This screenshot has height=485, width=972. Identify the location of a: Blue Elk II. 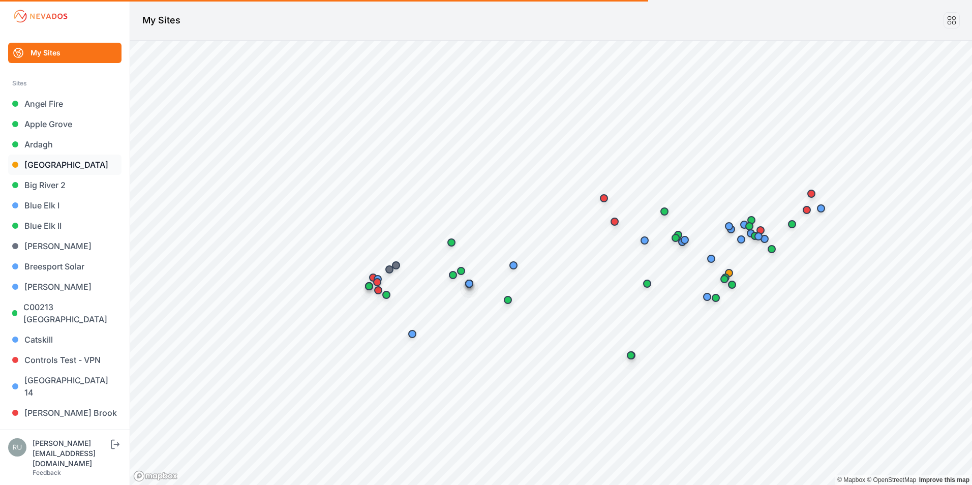
(65, 226).